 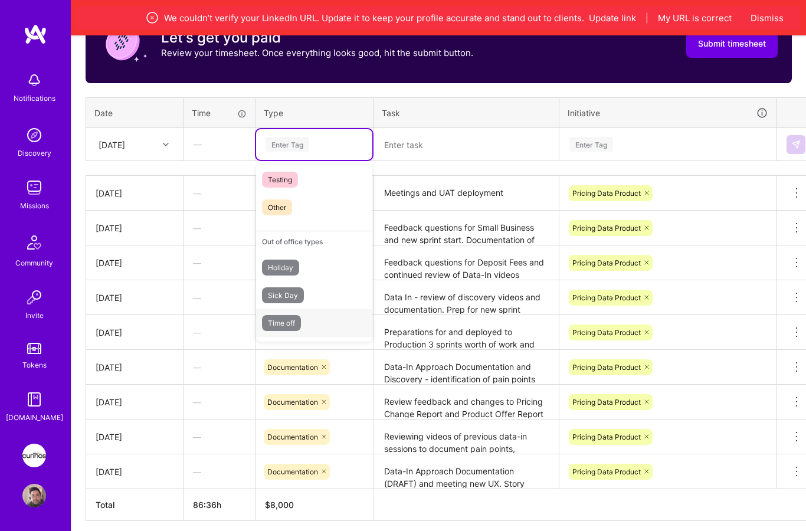 I want to click on th: Task, so click(x=466, y=113).